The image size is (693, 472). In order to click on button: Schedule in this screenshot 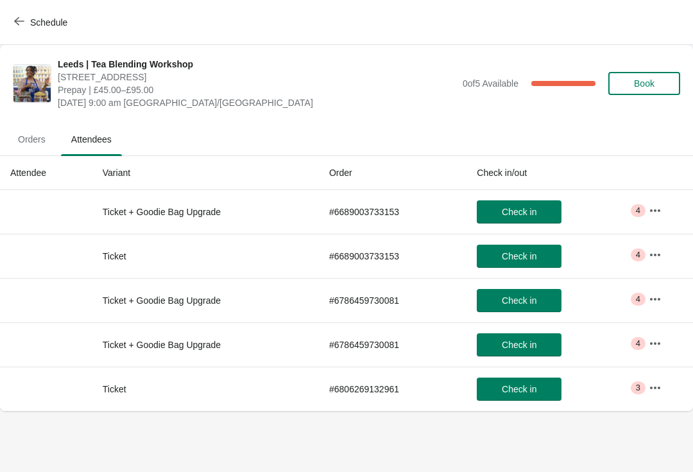, I will do `click(42, 22)`.